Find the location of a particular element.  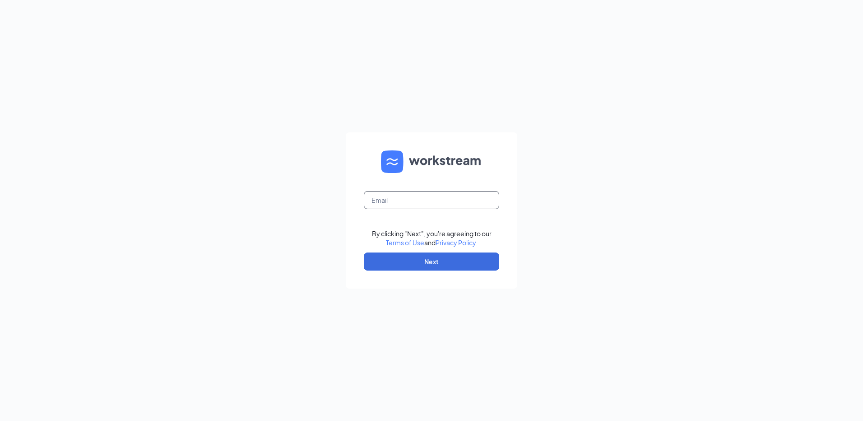

input: Email is located at coordinates (432, 200).